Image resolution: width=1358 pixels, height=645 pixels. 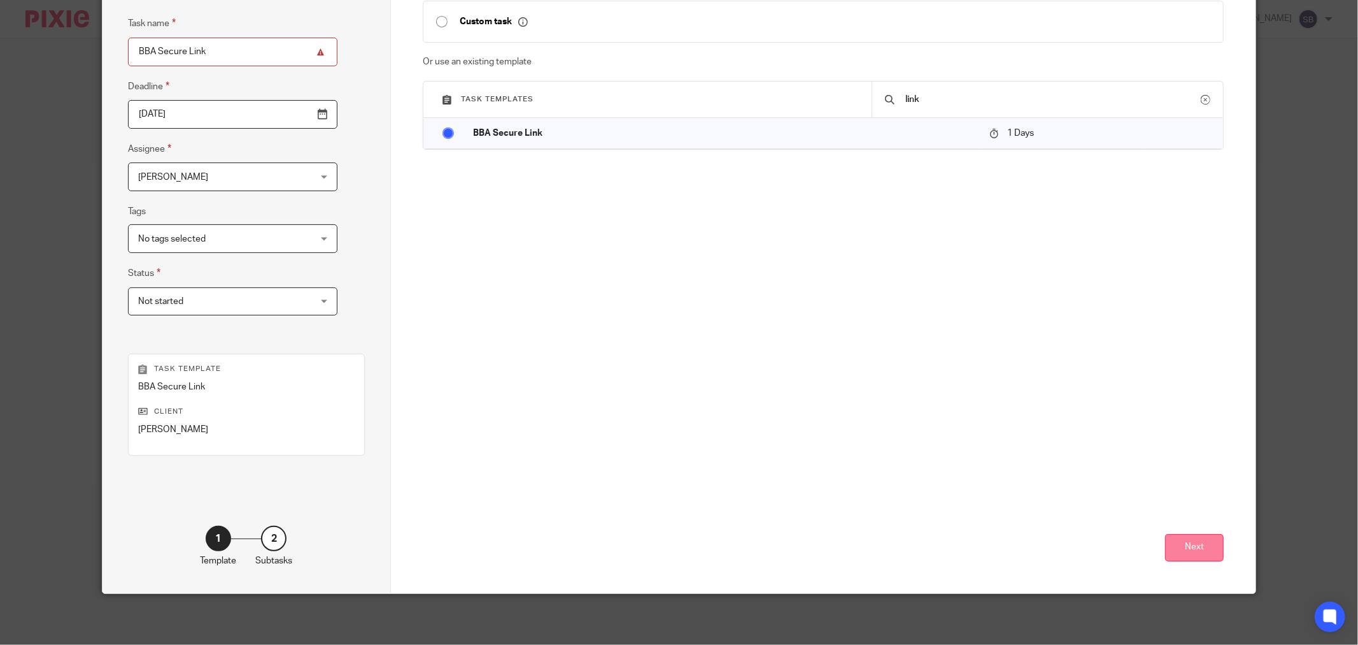 What do you see at coordinates (150, 148) in the screenshot?
I see `label: Assignee` at bounding box center [150, 148].